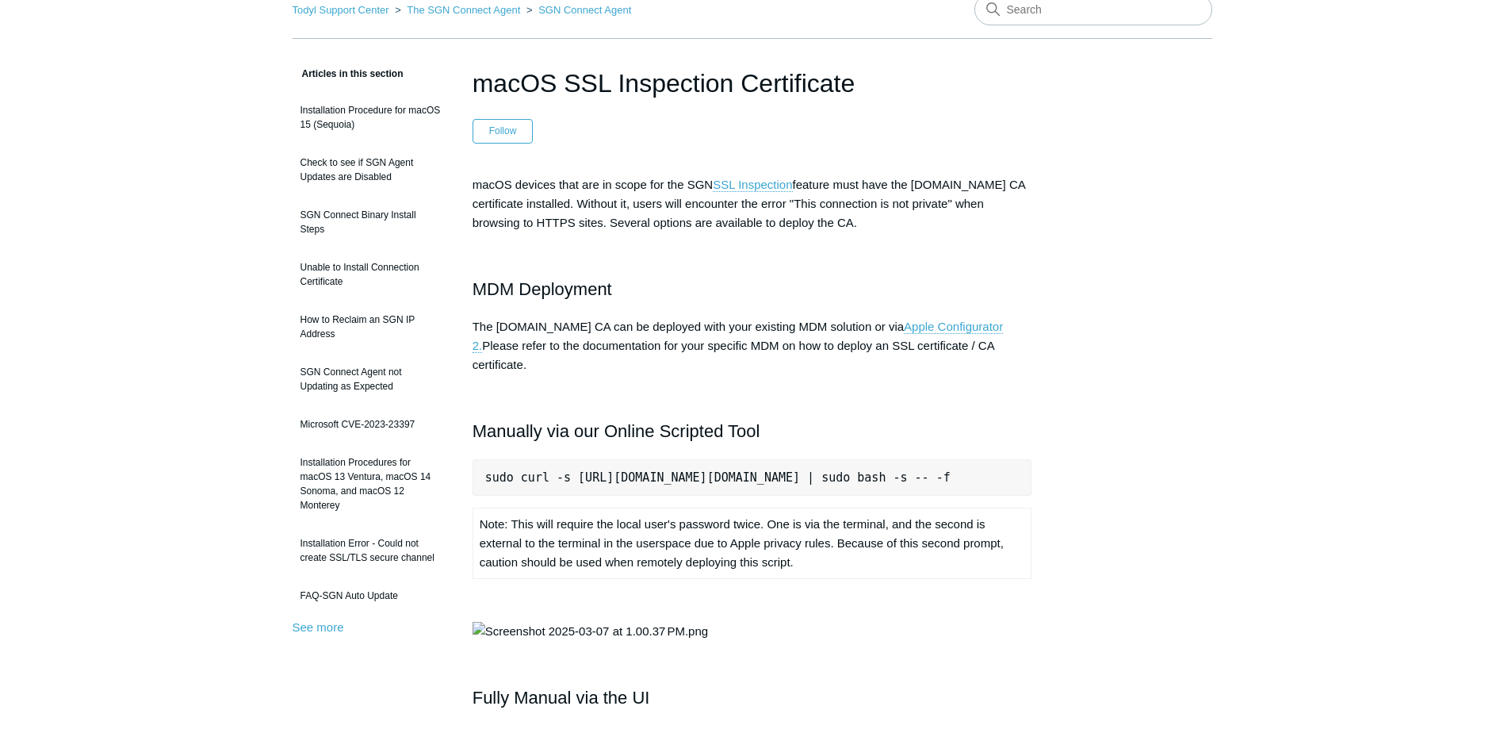 The height and width of the screenshot is (733, 1504). I want to click on button: Follow Article, so click(503, 131).